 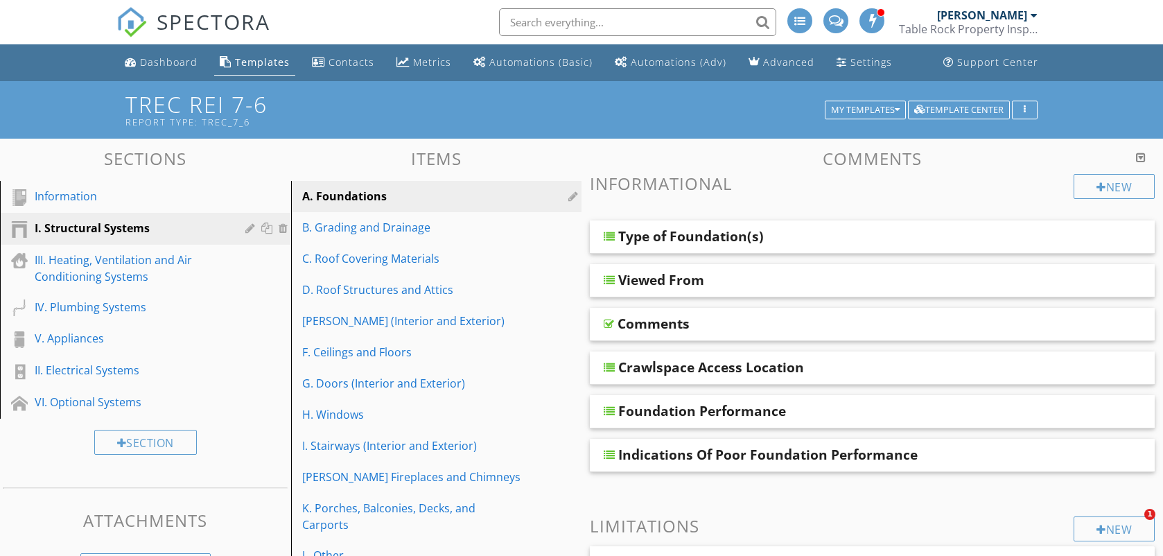 I want to click on div: Crawlspace Access Location, so click(x=711, y=367).